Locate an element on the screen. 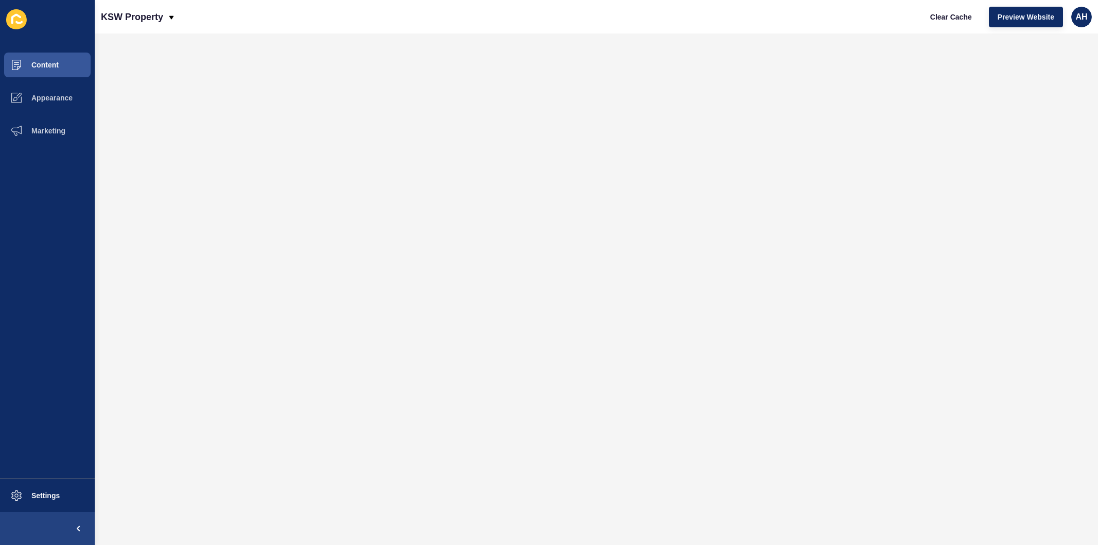 This screenshot has width=1098, height=545. p: KSW Property is located at coordinates (132, 17).